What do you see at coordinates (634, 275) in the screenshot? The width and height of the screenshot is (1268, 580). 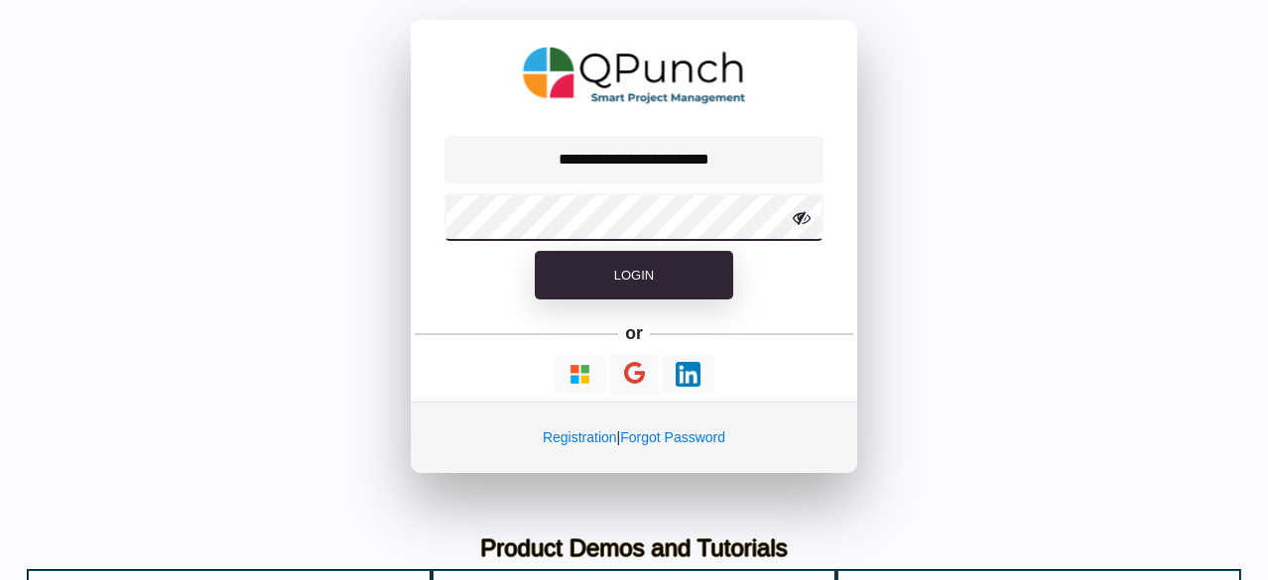 I see `span: Login` at bounding box center [634, 275].